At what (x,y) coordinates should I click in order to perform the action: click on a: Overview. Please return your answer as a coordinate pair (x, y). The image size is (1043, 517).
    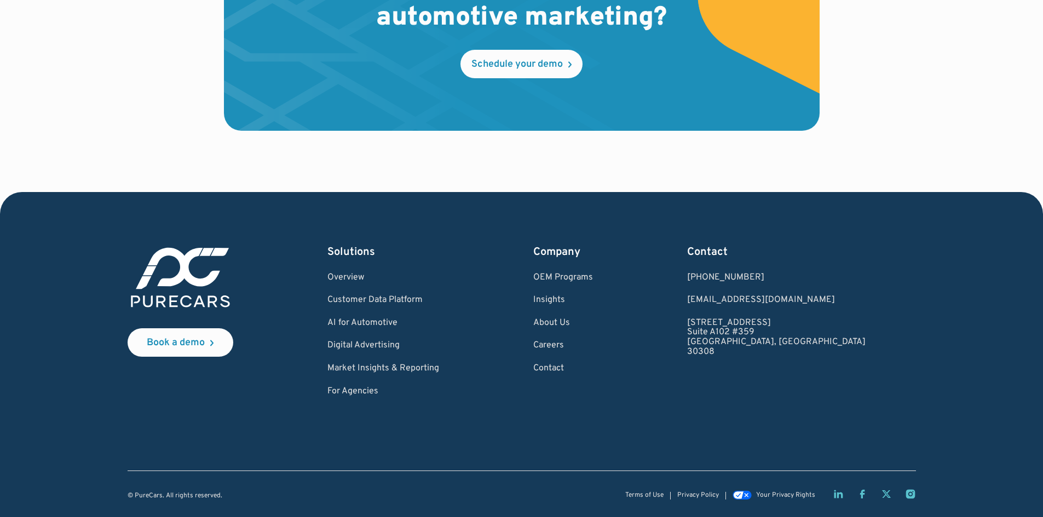
    Looking at the image, I should click on (383, 278).